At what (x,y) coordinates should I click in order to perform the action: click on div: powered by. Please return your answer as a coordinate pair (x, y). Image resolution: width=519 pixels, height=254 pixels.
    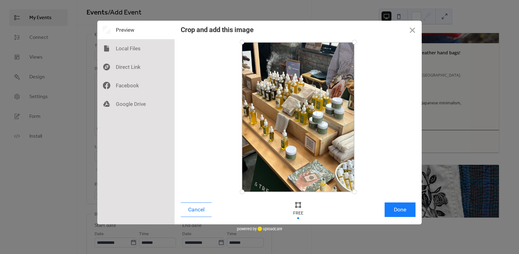
    Looking at the image, I should click on (260, 229).